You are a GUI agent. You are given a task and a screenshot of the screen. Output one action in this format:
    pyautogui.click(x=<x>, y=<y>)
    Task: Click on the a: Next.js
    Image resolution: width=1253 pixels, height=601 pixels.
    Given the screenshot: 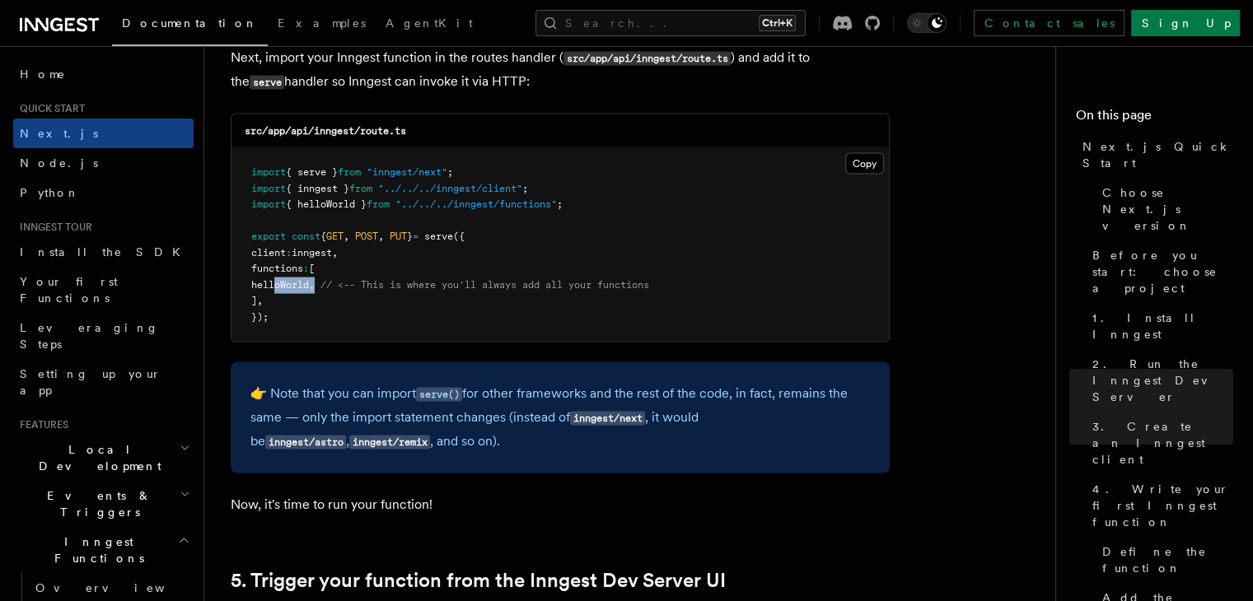 What is the action you would take?
    pyautogui.click(x=103, y=133)
    